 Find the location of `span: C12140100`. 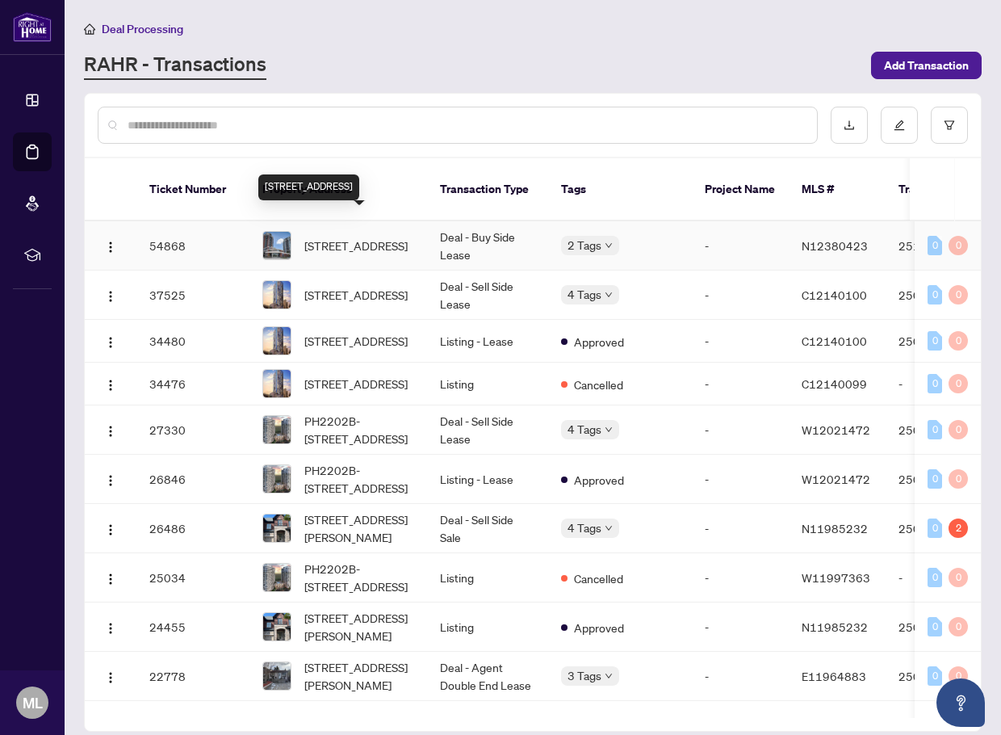

span: C12140100 is located at coordinates (834, 341).